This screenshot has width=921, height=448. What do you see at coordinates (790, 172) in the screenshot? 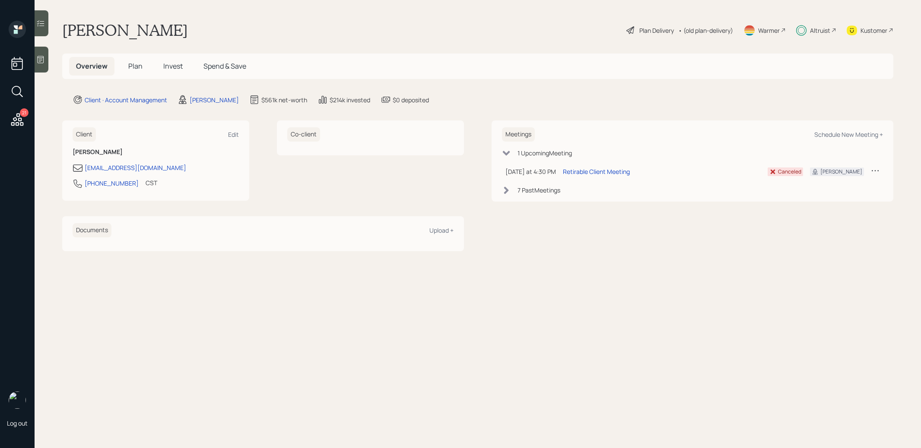
I see `div: Canceled` at bounding box center [790, 172].